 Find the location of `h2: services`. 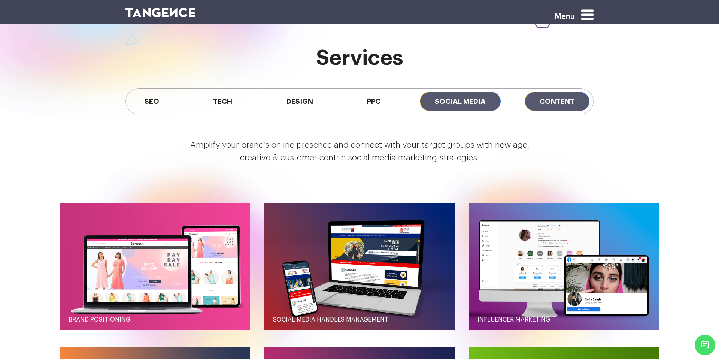

h2: services is located at coordinates (359, 58).